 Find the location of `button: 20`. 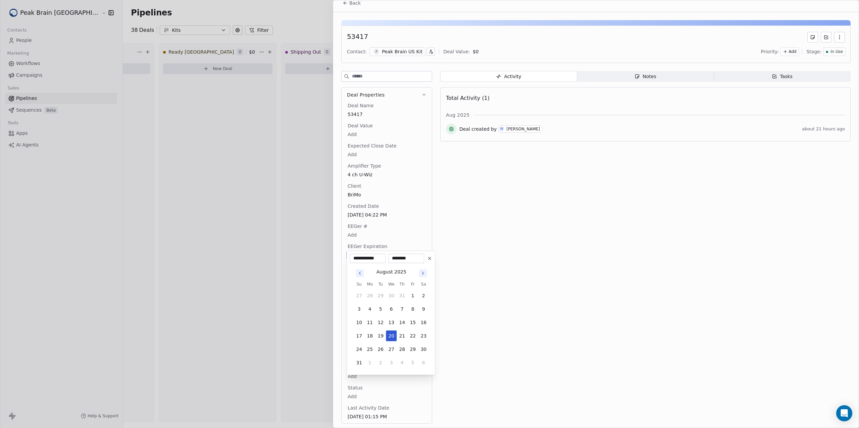

button: 20 is located at coordinates (391, 336).